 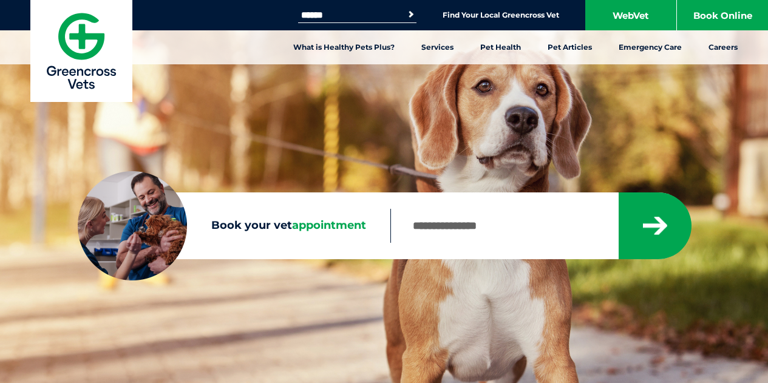 I want to click on a: Pet Articles, so click(x=569, y=47).